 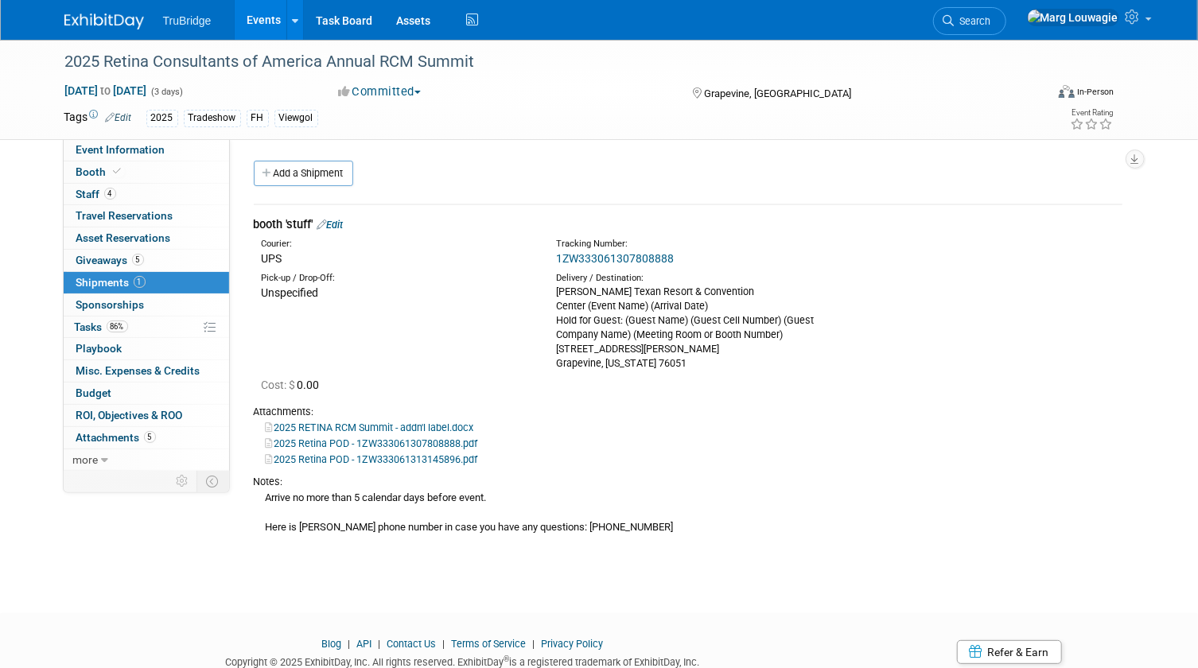 What do you see at coordinates (303, 173) in the screenshot?
I see `a: Add a Shipment` at bounding box center [303, 173].